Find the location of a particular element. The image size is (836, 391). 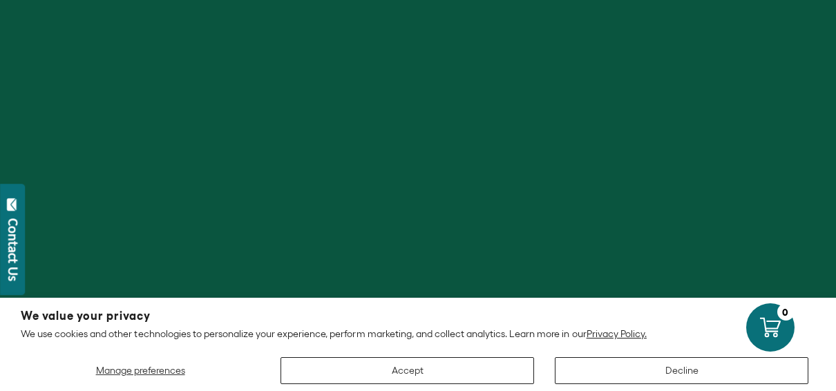

button: Accept is located at coordinates (407, 370).